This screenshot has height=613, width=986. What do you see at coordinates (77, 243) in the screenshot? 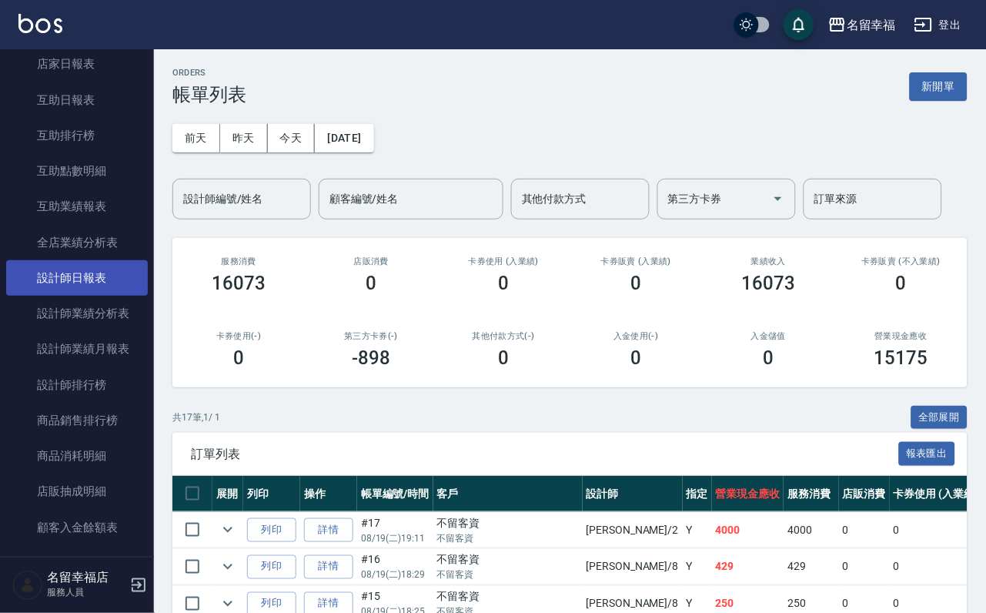
I see `a: 全店業績分析表` at bounding box center [77, 243].